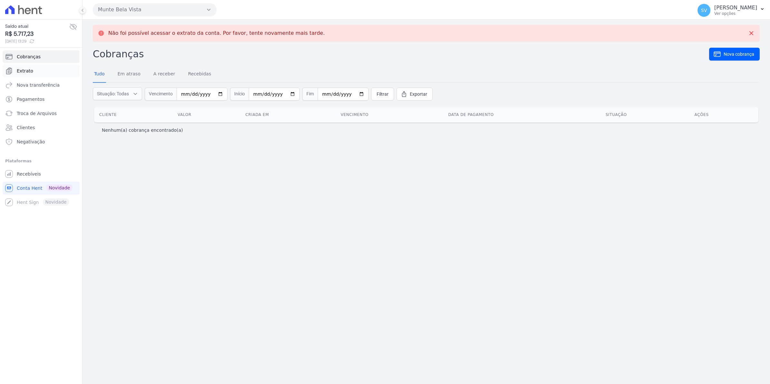 The height and width of the screenshot is (384, 770). What do you see at coordinates (216, 33) in the screenshot?
I see `p: Não foi possível acessar o extrato da conta. Por favor, tente novamente mais tarde.` at bounding box center [216, 33].